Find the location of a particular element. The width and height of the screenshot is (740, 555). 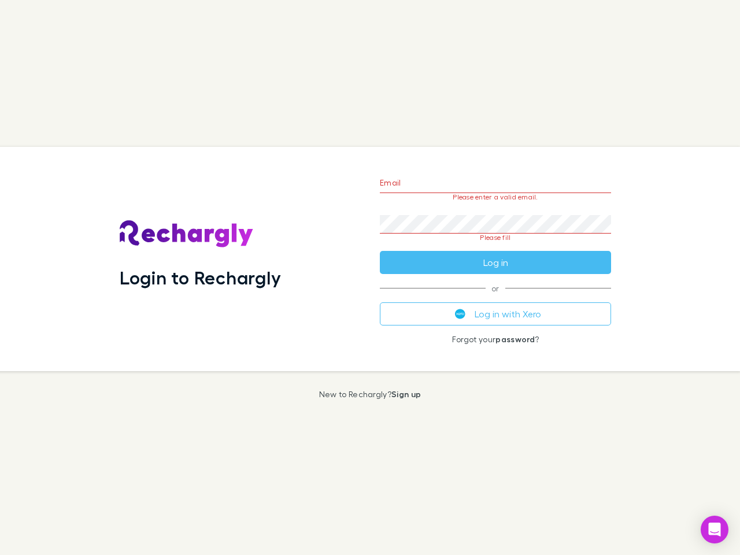

h1: Login to Rechargly is located at coordinates (200, 278).